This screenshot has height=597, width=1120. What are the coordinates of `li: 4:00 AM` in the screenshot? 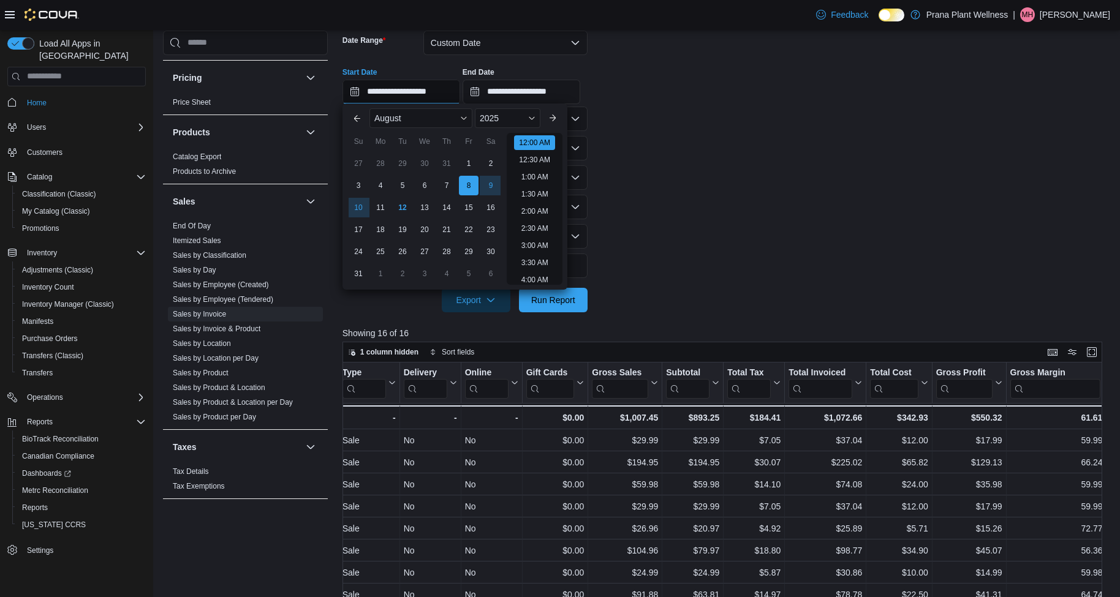 It's located at (534, 280).